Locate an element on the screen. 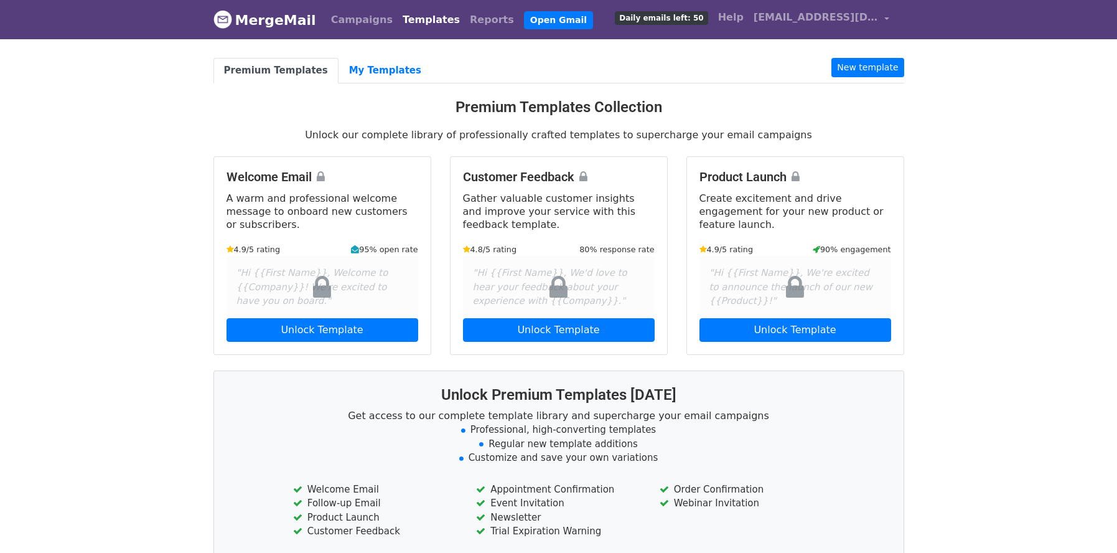 The image size is (1117, 553). div: "Hi {{First Name}}, We're excited to announce the launch of our new {{Product}}!" is located at coordinates (795, 287).